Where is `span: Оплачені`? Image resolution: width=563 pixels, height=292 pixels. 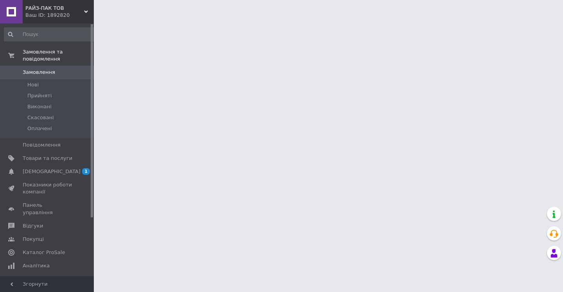
span: Оплачені is located at coordinates (40, 129).